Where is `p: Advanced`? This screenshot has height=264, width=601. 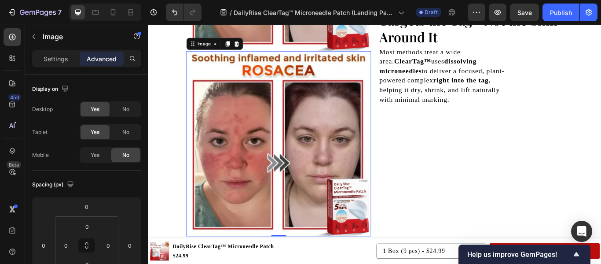 p: Advanced is located at coordinates (102, 59).